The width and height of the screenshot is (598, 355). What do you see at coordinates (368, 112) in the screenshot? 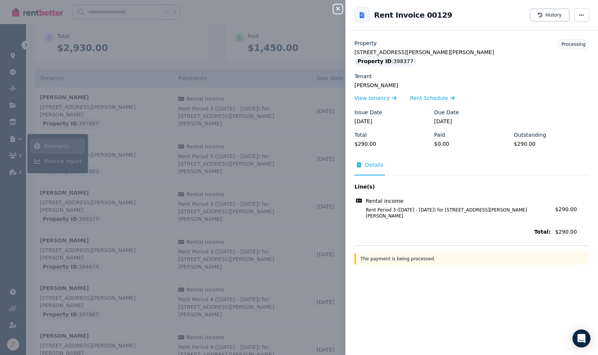
I see `label: Issue Date` at bounding box center [368, 112].